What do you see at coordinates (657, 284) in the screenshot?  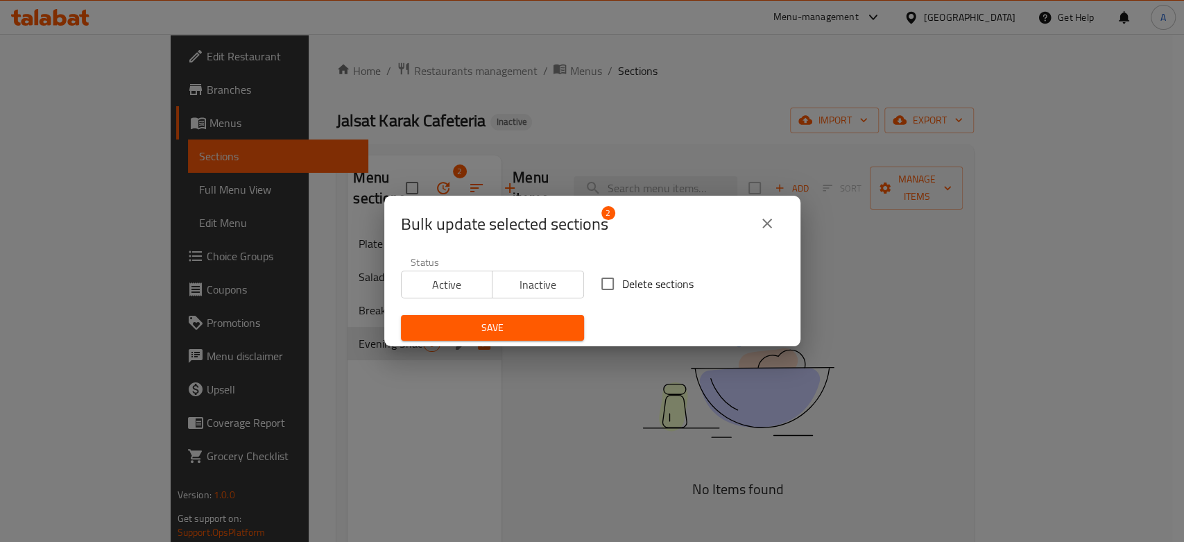 I see `span: Delete sections` at bounding box center [657, 284].